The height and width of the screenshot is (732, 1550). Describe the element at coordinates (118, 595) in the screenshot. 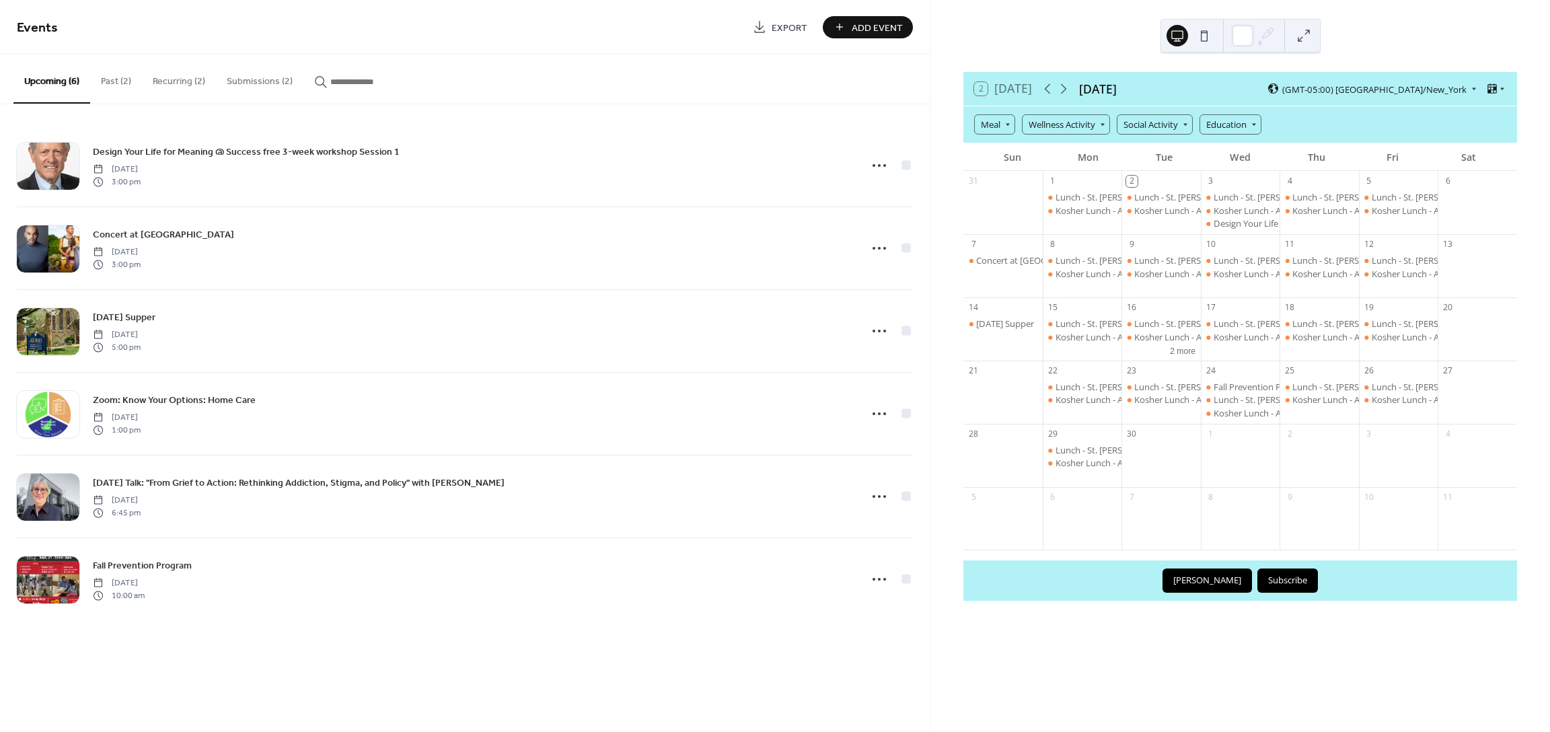

I see `span: 10:00 am` at that location.